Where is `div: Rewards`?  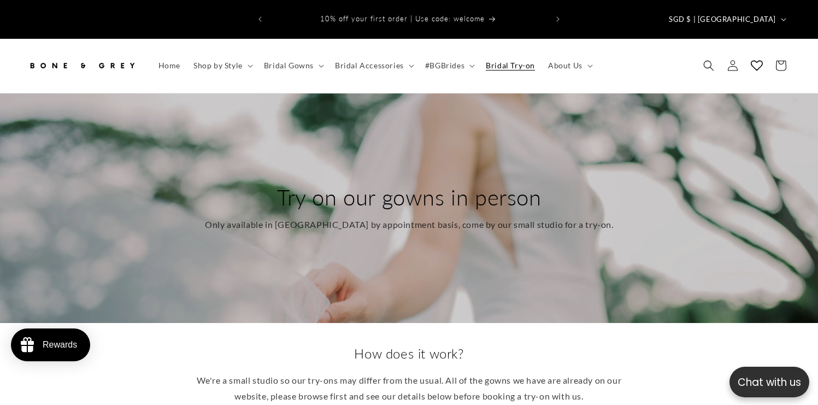
div: Rewards is located at coordinates (60, 345).